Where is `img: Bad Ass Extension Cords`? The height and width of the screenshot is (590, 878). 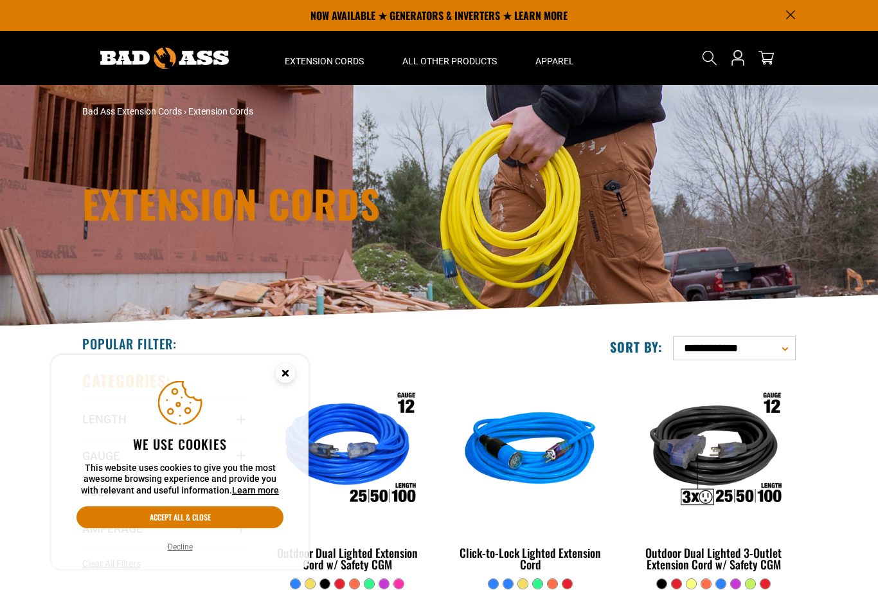
img: Bad Ass Extension Cords is located at coordinates (165, 58).